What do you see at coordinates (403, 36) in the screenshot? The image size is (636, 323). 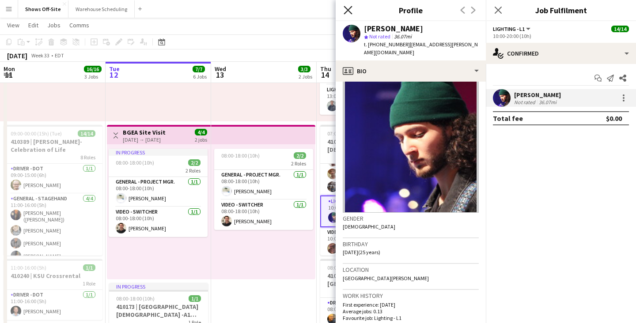 I see `span: 36.07mi` at bounding box center [403, 36].